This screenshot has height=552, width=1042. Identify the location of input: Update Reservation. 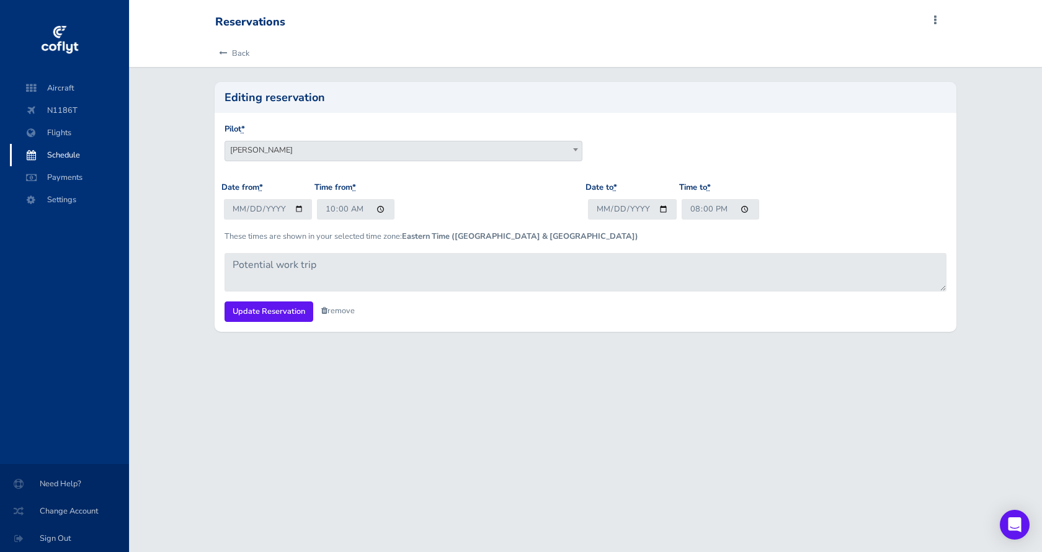
(268, 311).